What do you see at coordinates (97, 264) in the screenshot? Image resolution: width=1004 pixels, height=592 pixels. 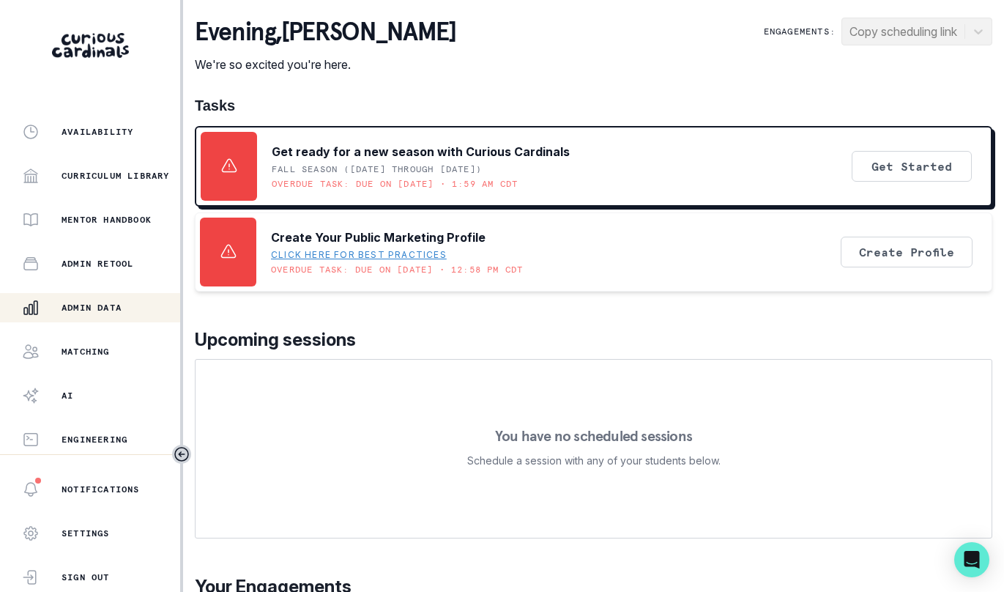 I see `p: Admin Retool` at bounding box center [97, 264].